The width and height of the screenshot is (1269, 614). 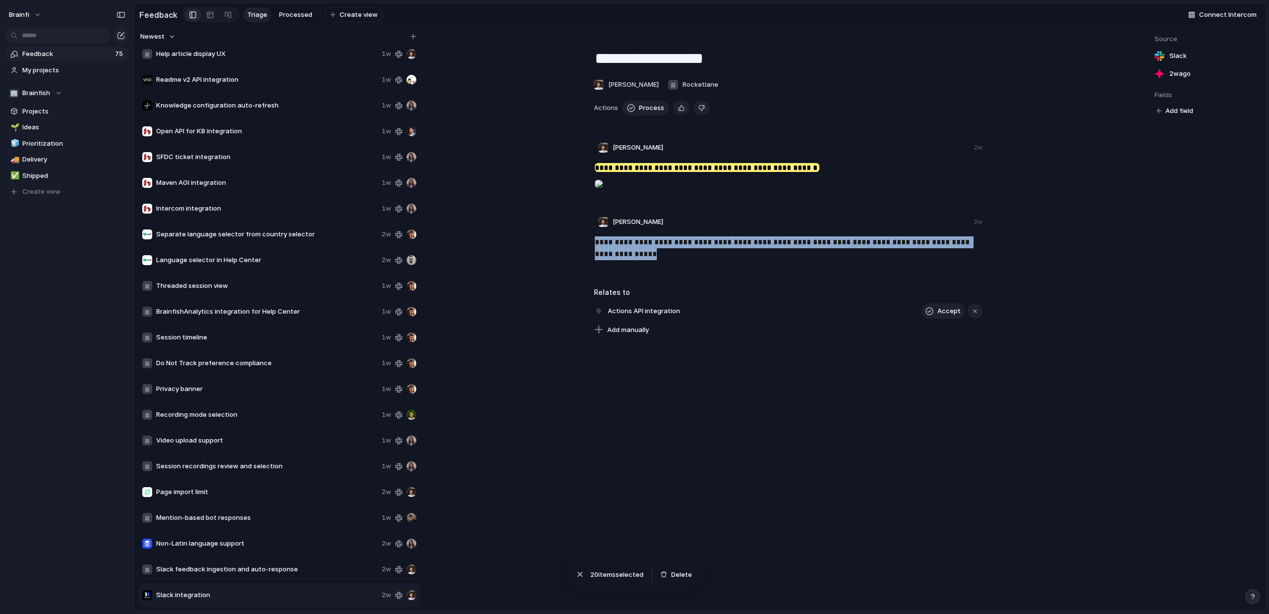 What do you see at coordinates (267, 157) in the screenshot?
I see `span: SFDC ticket integration` at bounding box center [267, 157].